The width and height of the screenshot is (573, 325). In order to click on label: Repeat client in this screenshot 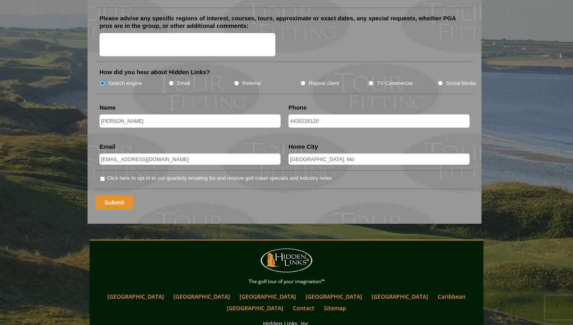, I will do `click(324, 83)`.